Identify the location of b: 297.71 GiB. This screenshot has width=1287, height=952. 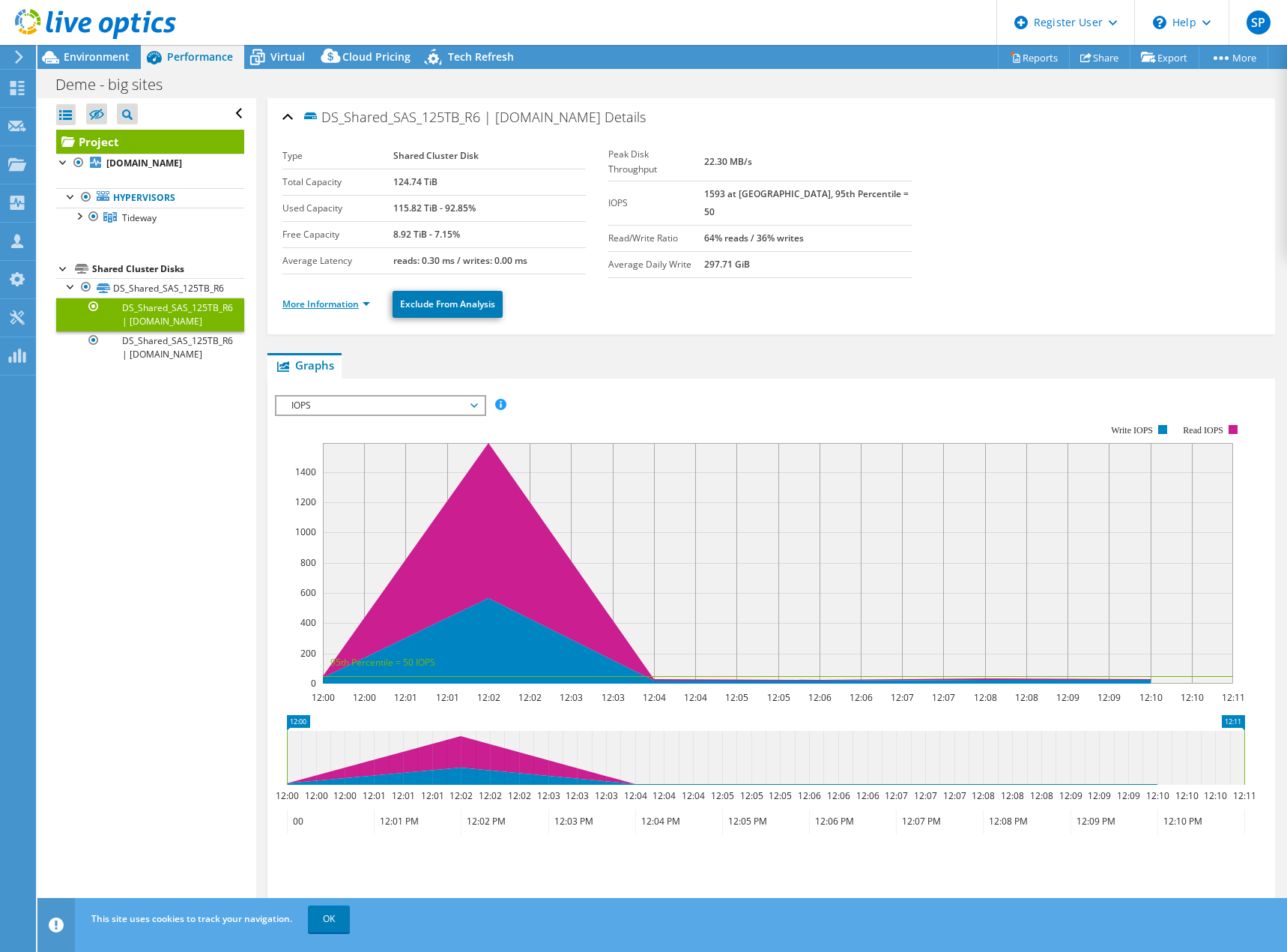
(727, 263).